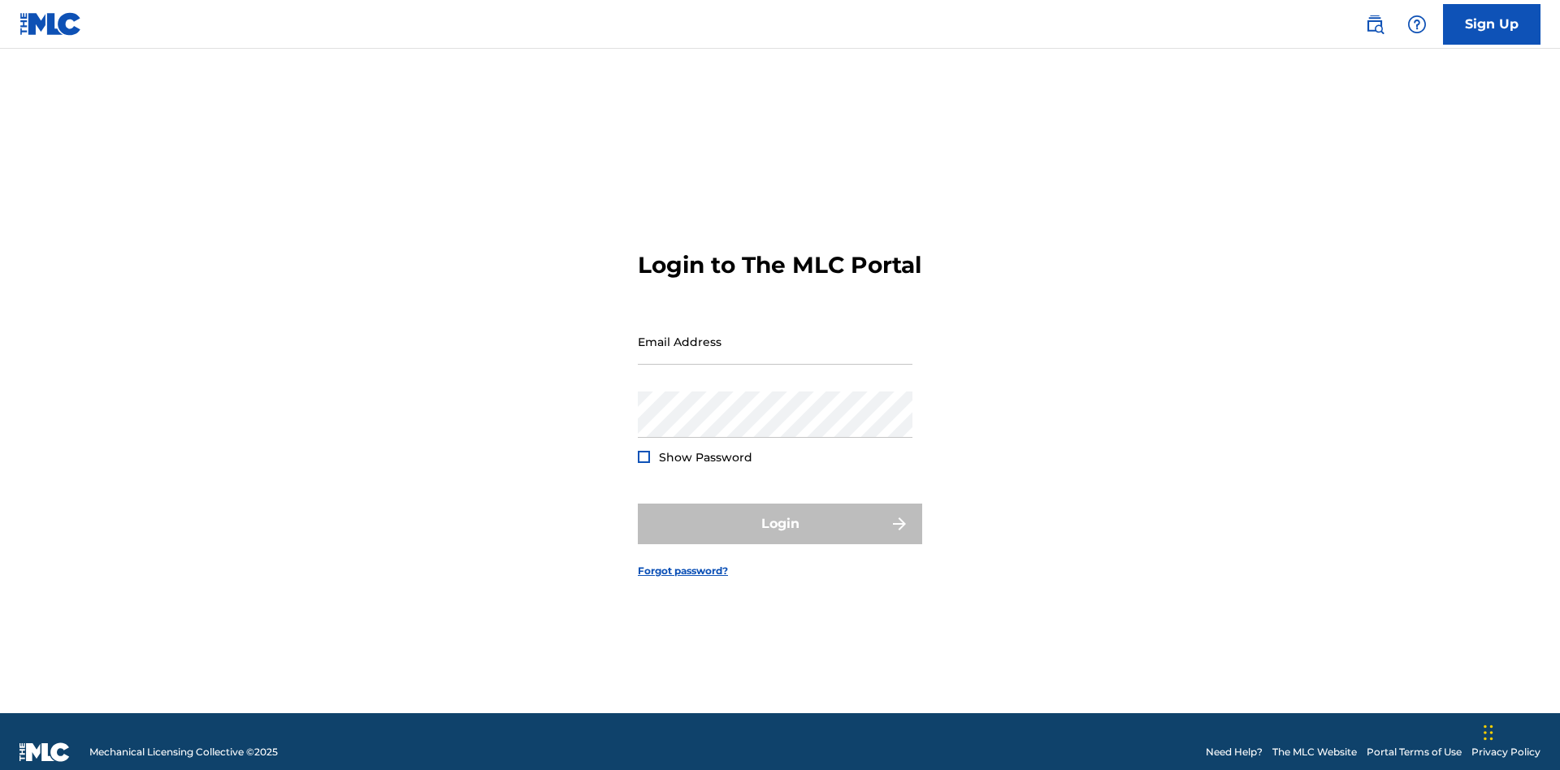  What do you see at coordinates (1375, 24) in the screenshot?
I see `a: Public Search` at bounding box center [1375, 24].